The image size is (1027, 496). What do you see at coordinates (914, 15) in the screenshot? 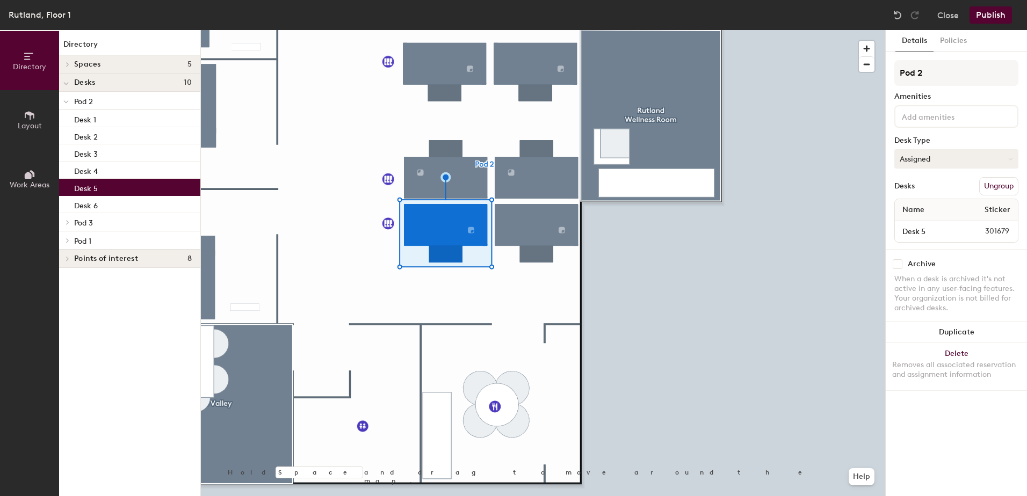
I see `img: Redo` at bounding box center [914, 15].